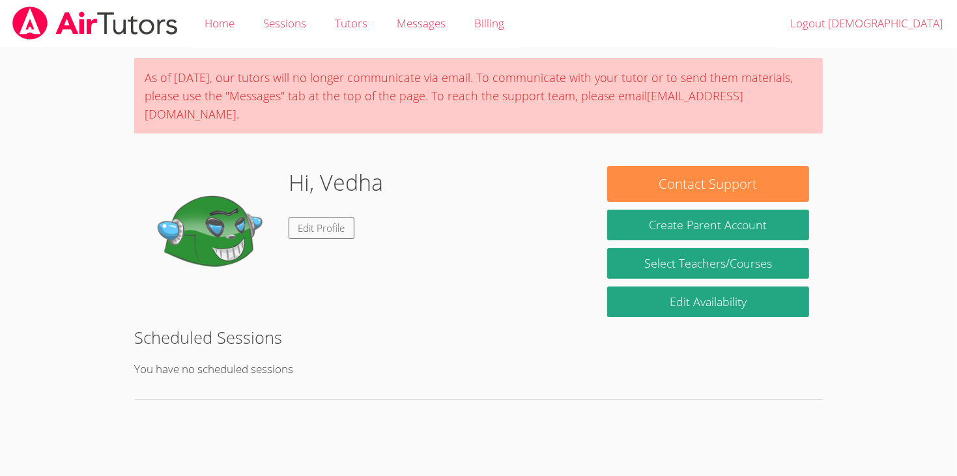 This screenshot has height=476, width=957. Describe the element at coordinates (336, 182) in the screenshot. I see `h1: Hi, Vedha` at that location.